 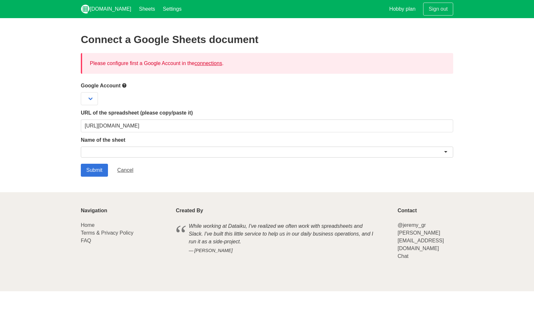 What do you see at coordinates (267, 126) in the screenshot?
I see `input: Should start with https://docs.google.com/spreadsheets/d/` at bounding box center [267, 126].